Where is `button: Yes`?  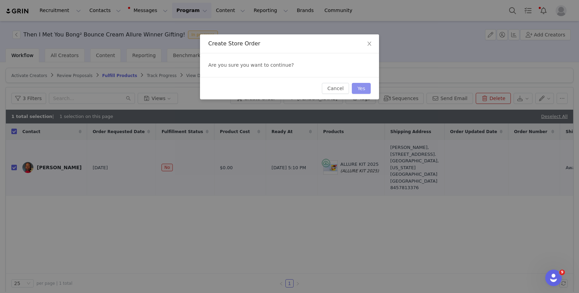 button: Yes is located at coordinates (361, 88).